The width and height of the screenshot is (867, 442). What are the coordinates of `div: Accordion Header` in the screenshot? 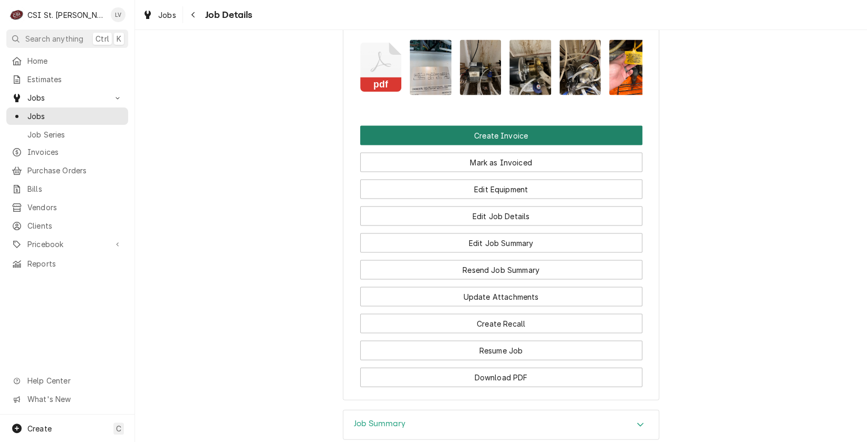 It's located at (501, 425).